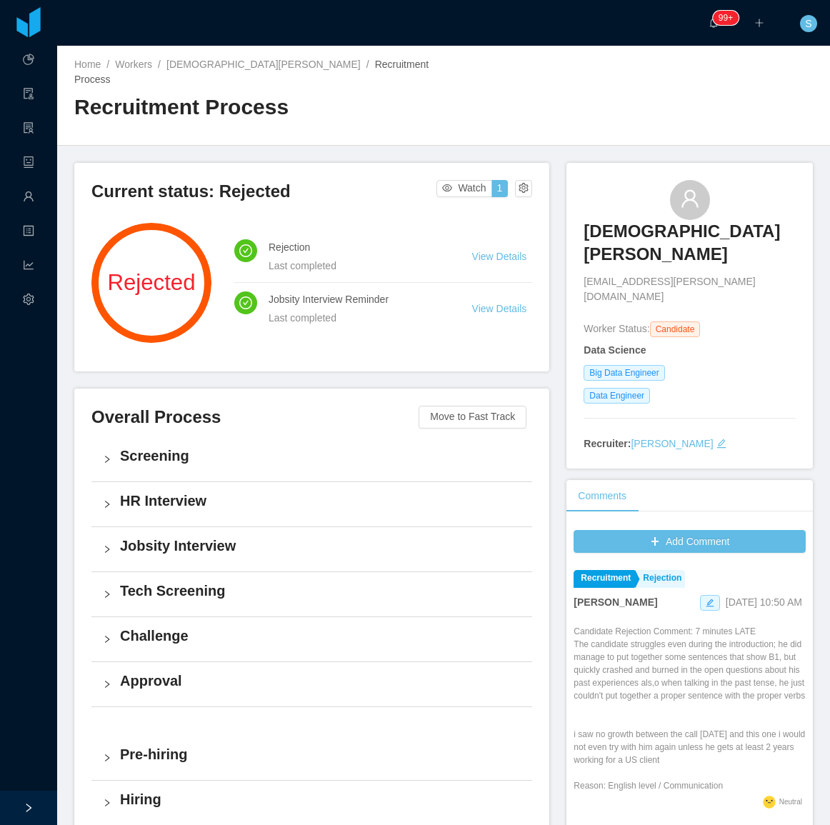 The height and width of the screenshot is (825, 830). What do you see at coordinates (690, 542) in the screenshot?
I see `button: icon: plusAdd Comment` at bounding box center [690, 542].